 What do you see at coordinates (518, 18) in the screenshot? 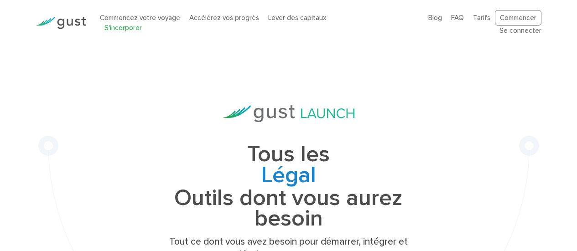
I see `a: Commencer` at bounding box center [518, 18].